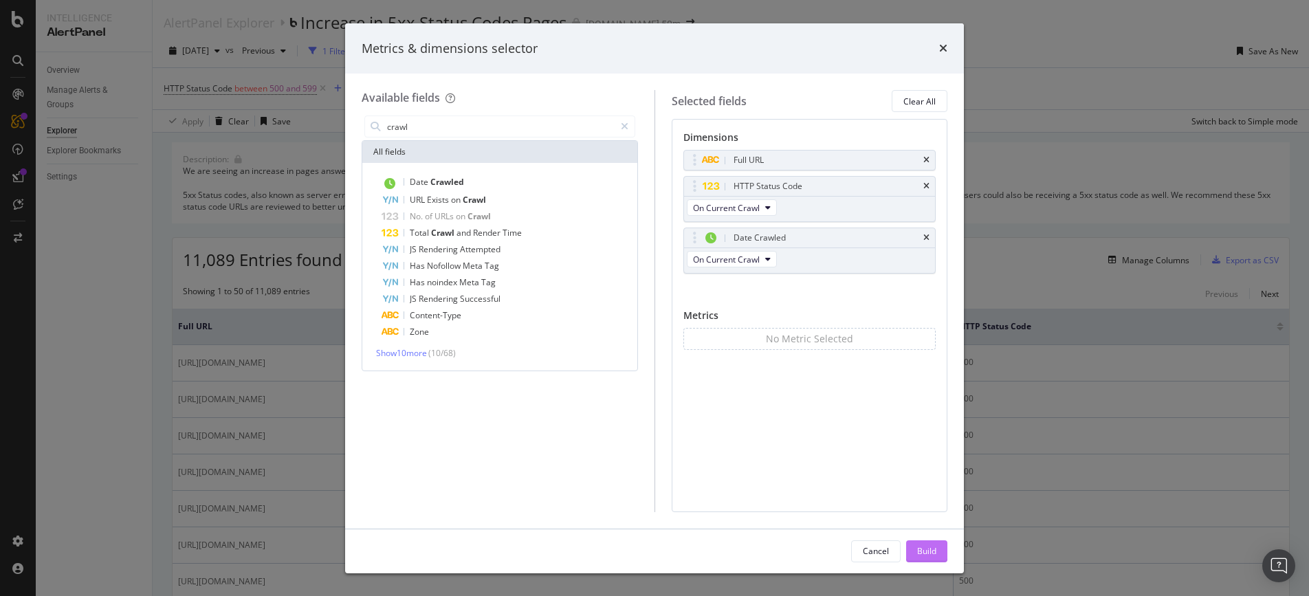 The width and height of the screenshot is (1309, 596). What do you see at coordinates (760, 238) in the screenshot?
I see `div: Date Crawled` at bounding box center [760, 238].